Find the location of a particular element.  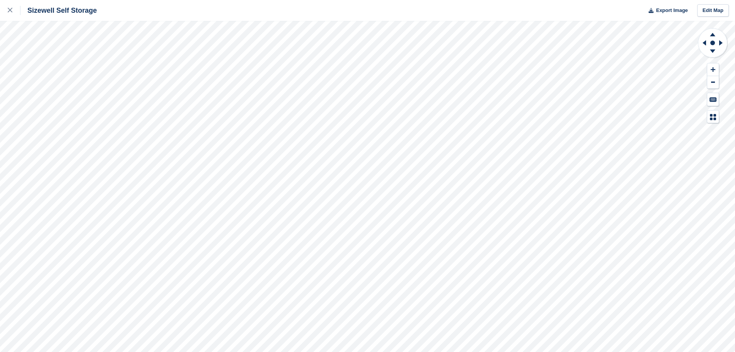

div: Sizewell Self Storage is located at coordinates (59, 10).